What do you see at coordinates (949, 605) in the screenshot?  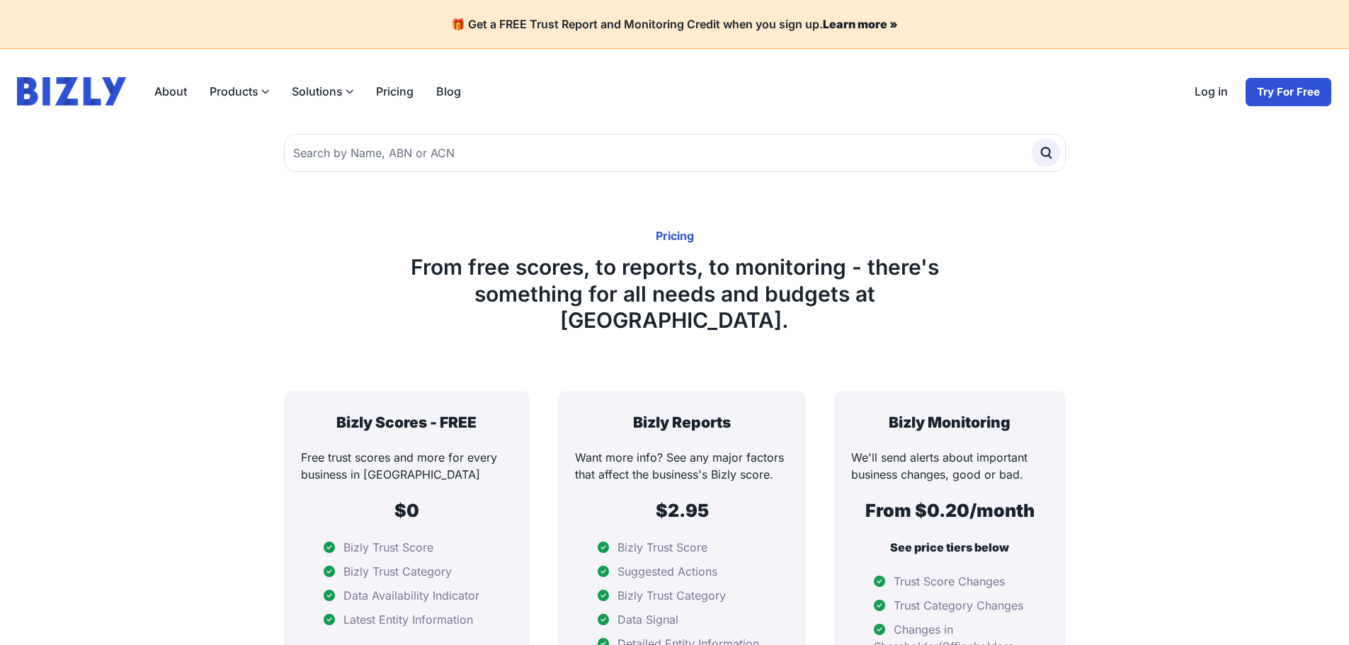 I see `li: Trust Category Changes` at bounding box center [949, 605].